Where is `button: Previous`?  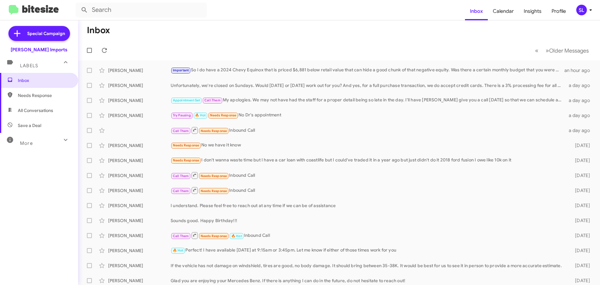 button: Previous is located at coordinates (536, 50).